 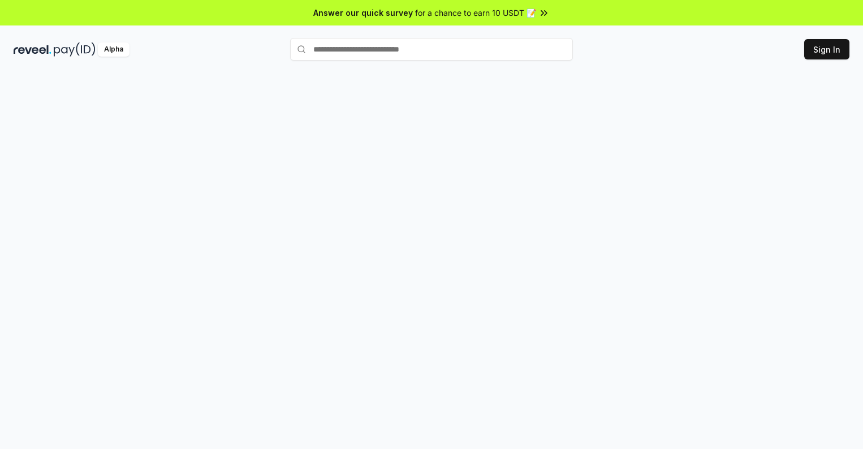 What do you see at coordinates (75, 49) in the screenshot?
I see `img: pay_id` at bounding box center [75, 49].